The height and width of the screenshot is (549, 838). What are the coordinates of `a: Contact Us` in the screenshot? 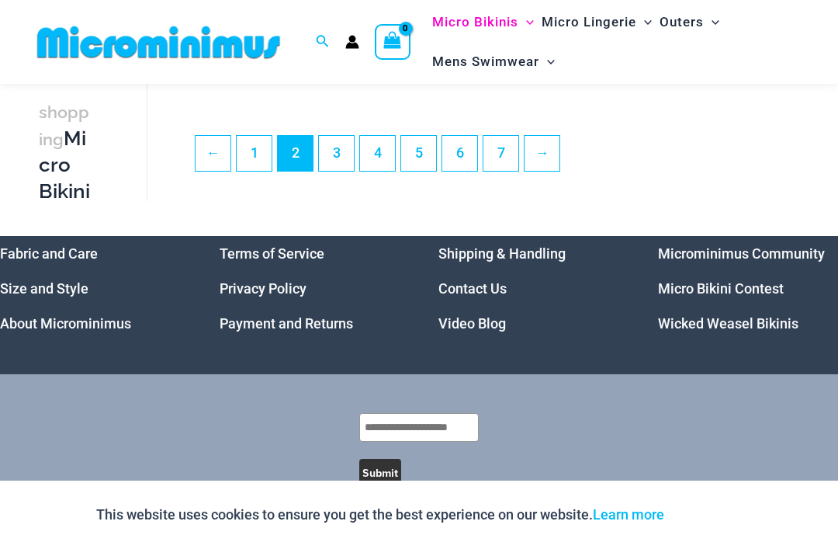 It's located at (473, 288).